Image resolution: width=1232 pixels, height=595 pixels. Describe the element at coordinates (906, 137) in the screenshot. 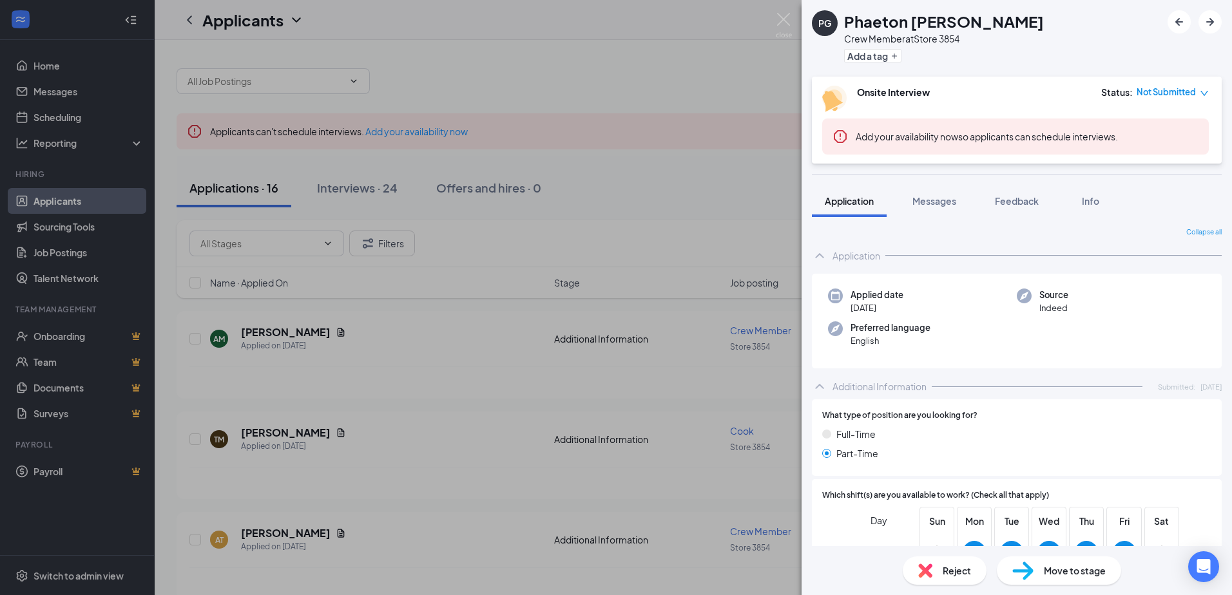

I see `button: Add your availability now` at that location.